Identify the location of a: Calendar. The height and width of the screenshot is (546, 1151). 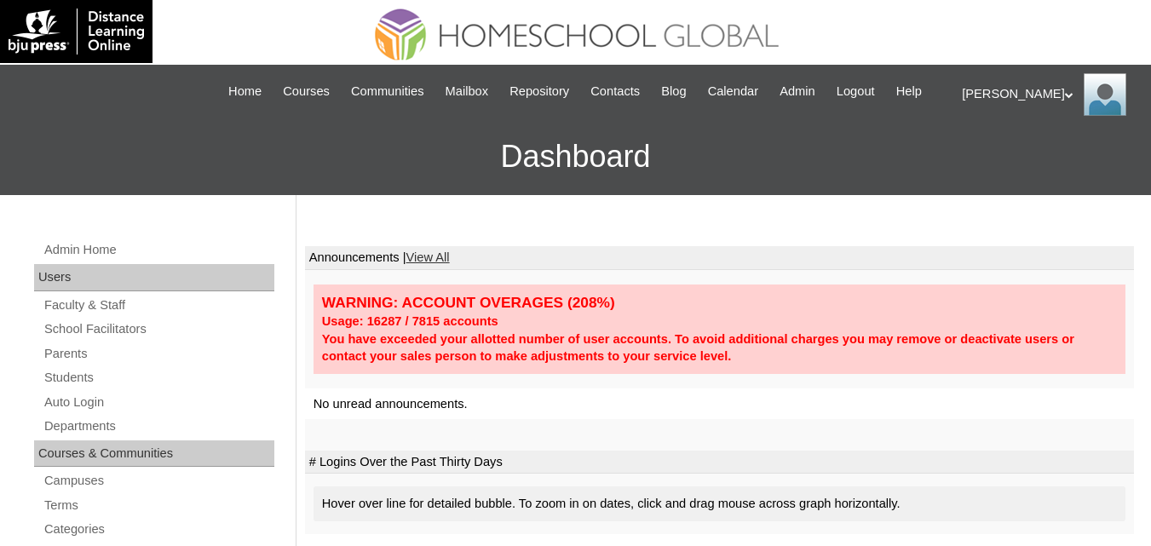
(733, 91).